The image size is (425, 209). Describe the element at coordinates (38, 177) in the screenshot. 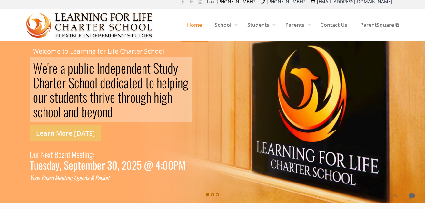

I see `div: w` at that location.